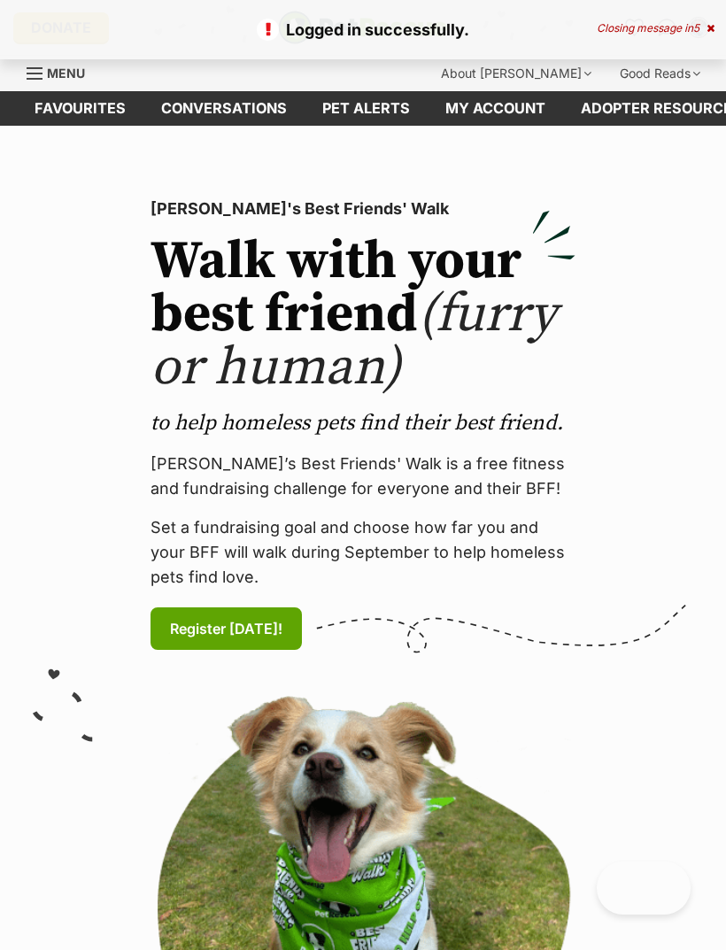 The image size is (726, 950). I want to click on span: Menu, so click(66, 73).